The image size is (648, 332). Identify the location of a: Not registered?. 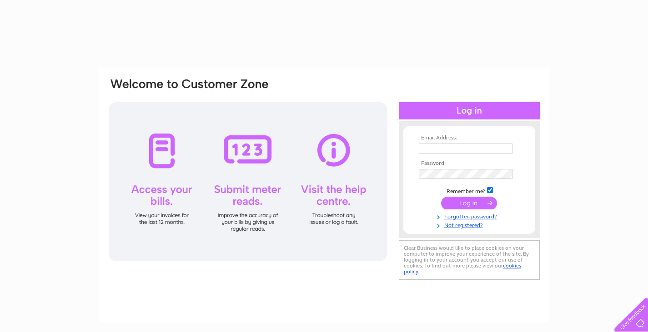
(470, 225).